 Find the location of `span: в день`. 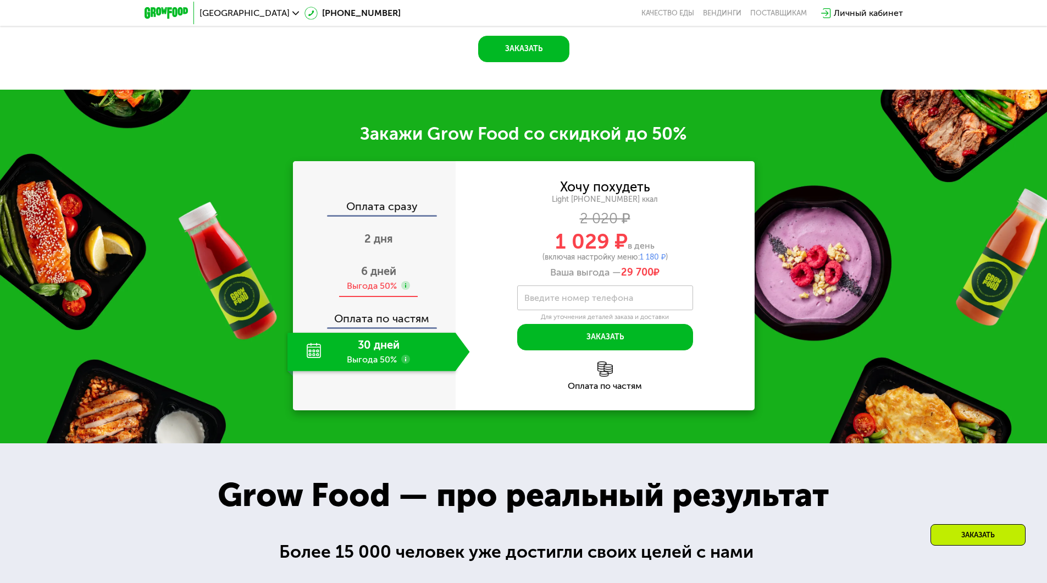

span: в день is located at coordinates (641, 245).